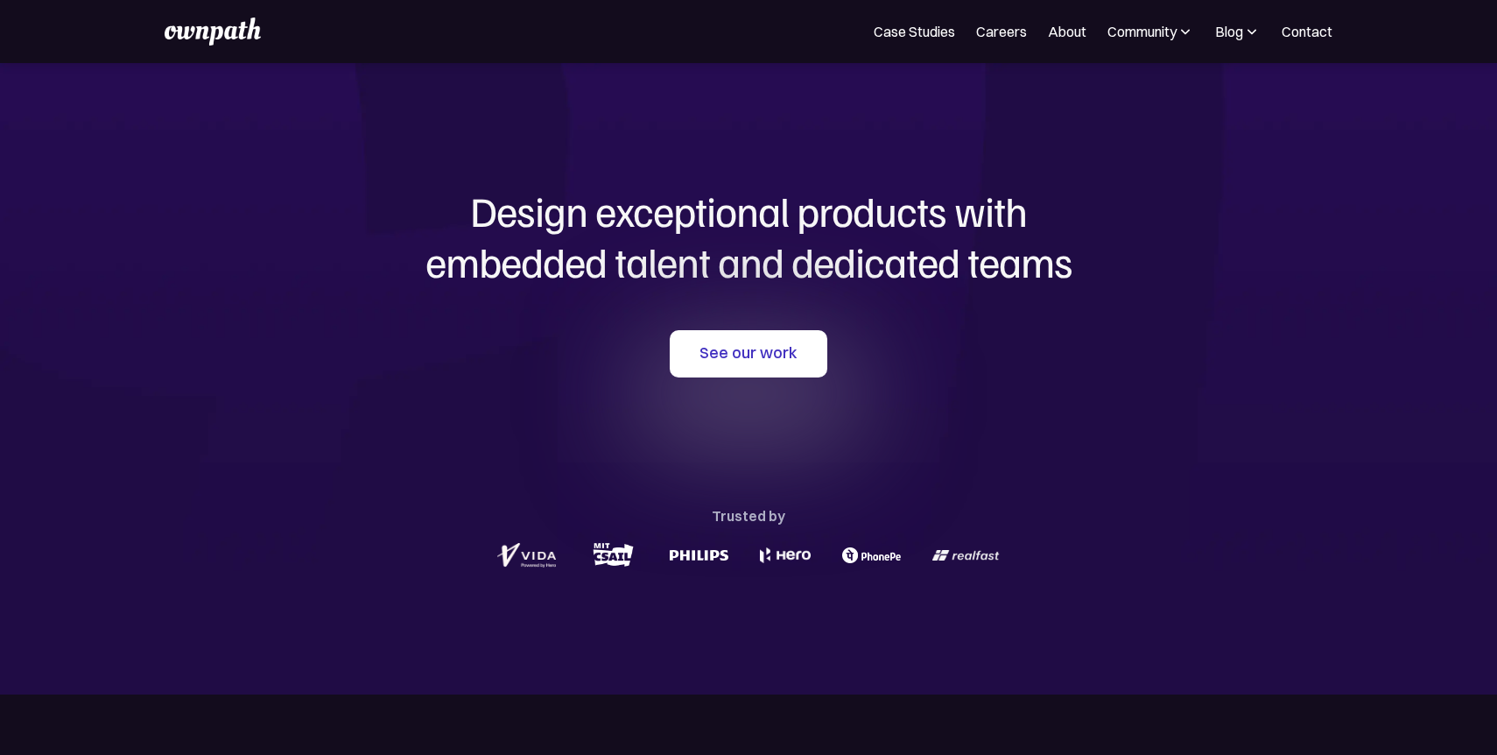 The image size is (1497, 755). I want to click on a: Case Studies, so click(914, 32).